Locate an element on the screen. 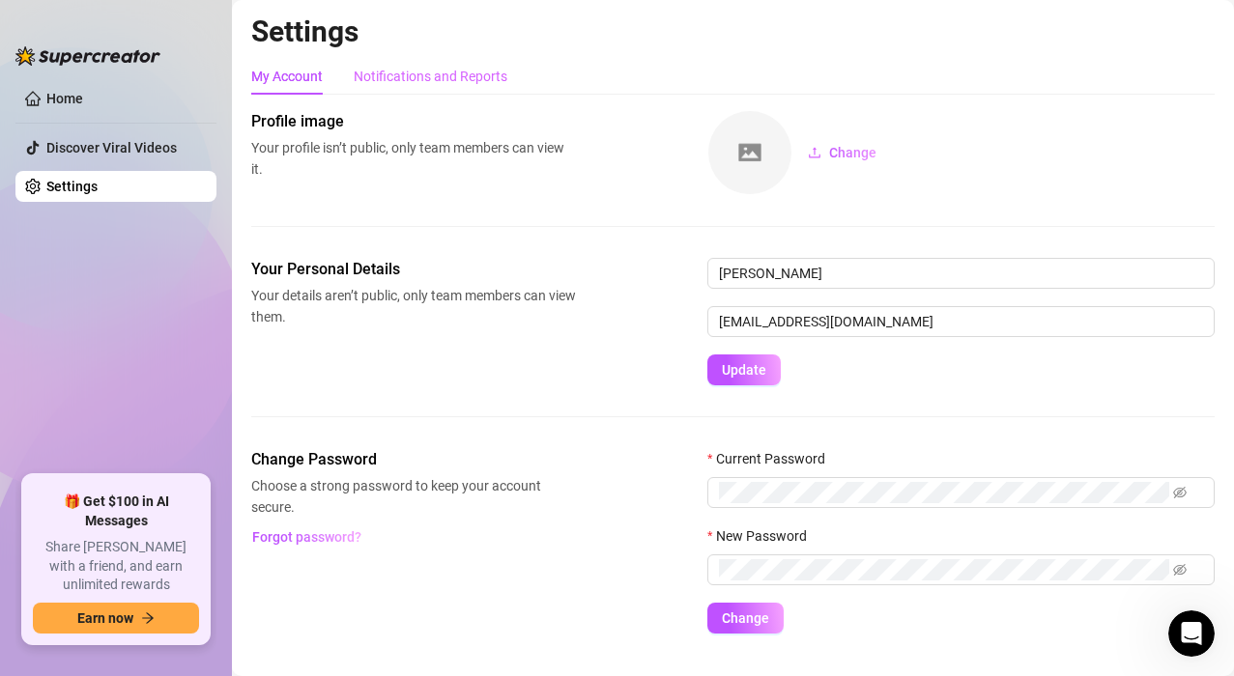 The width and height of the screenshot is (1234, 676). h2: Settings is located at coordinates (732, 32).